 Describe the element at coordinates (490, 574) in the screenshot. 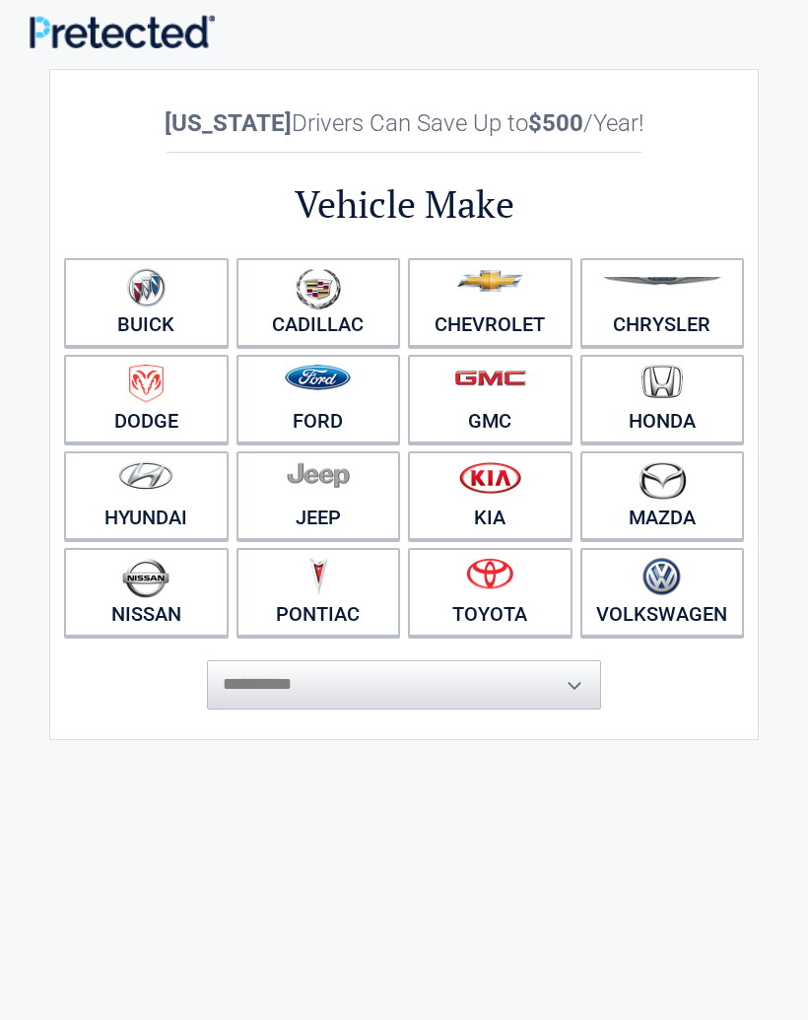

I see `img: toyota` at that location.